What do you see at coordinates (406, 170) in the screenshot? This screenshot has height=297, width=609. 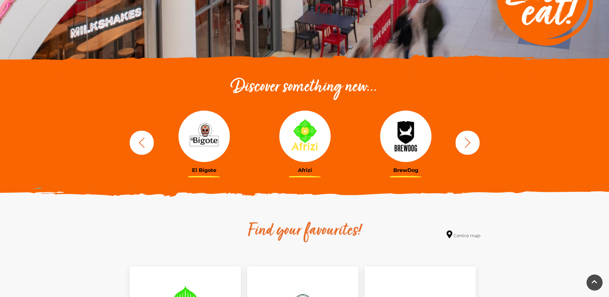 I see `h3: BrewDog` at bounding box center [406, 170].